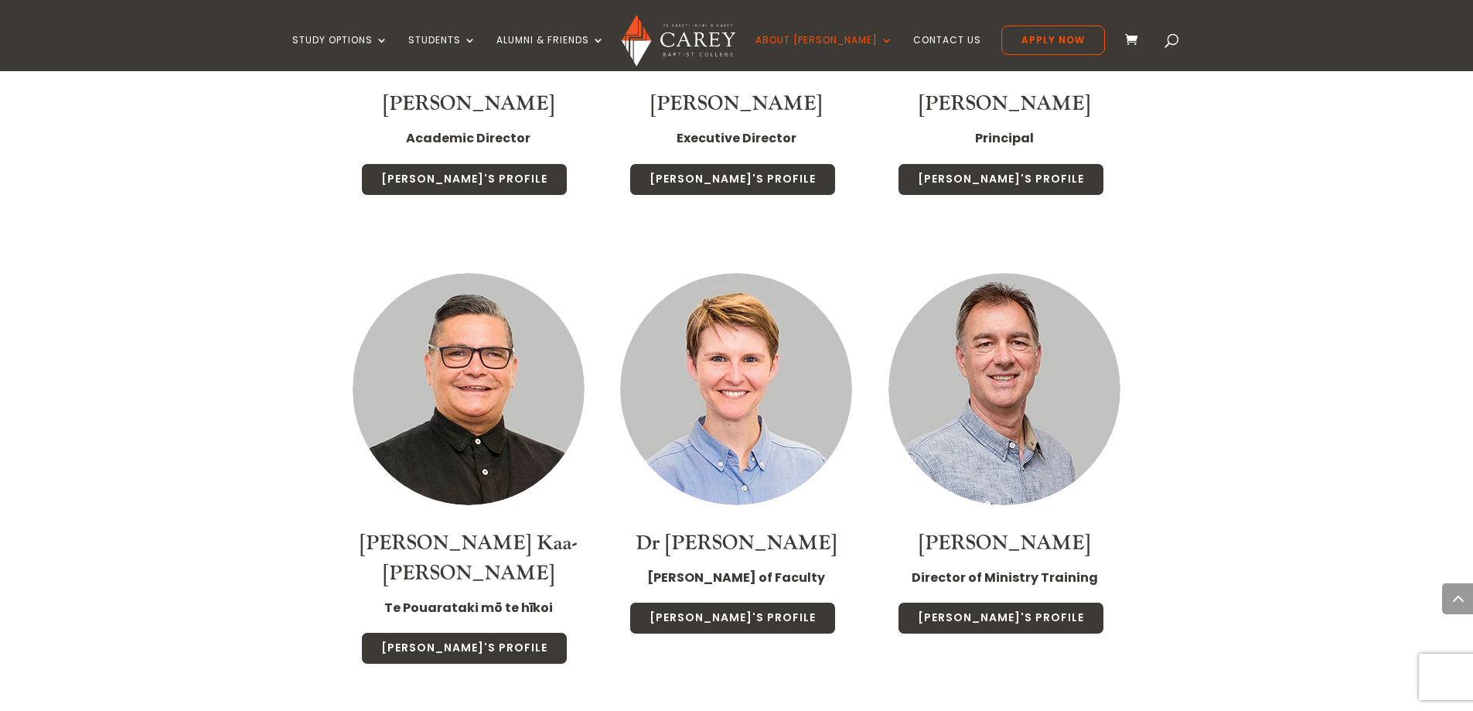 Image resolution: width=1473 pixels, height=711 pixels. What do you see at coordinates (340, 53) in the screenshot?
I see `a: Study Options` at bounding box center [340, 53].